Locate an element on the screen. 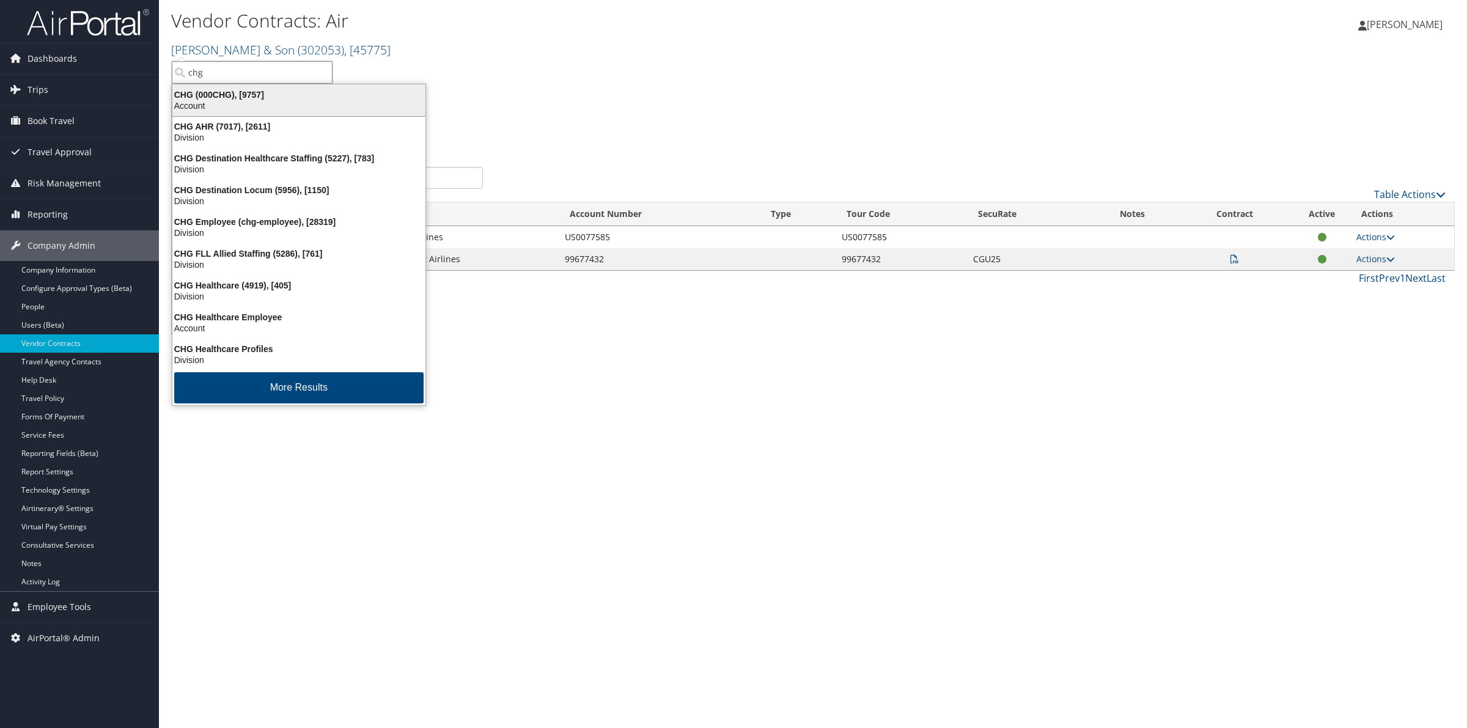  h1: Vendor Contracts: Air is located at coordinates (599, 21).